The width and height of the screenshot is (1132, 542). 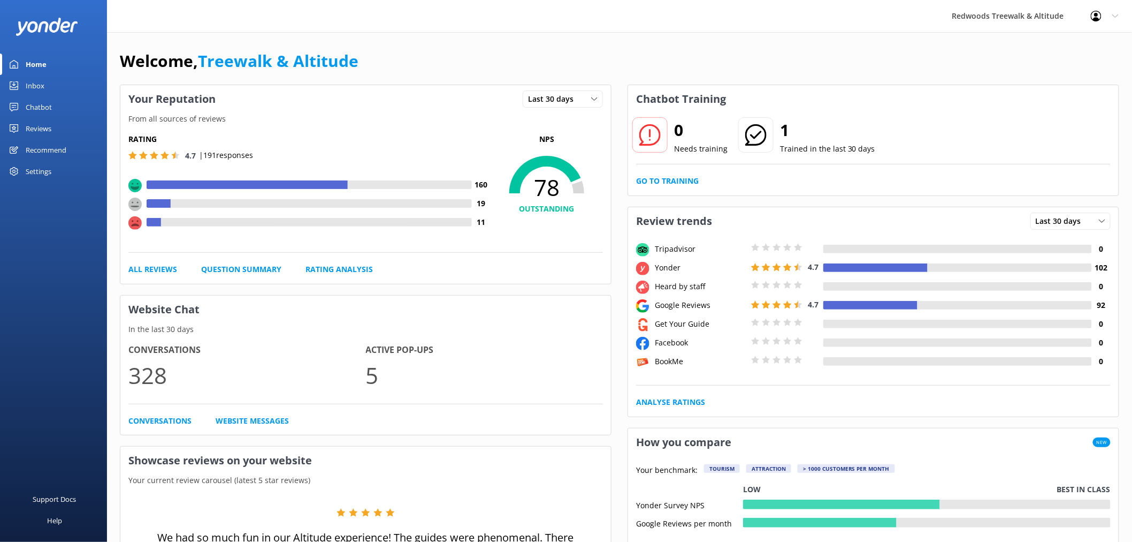 I want to click on h1: Welcome,, so click(x=239, y=61).